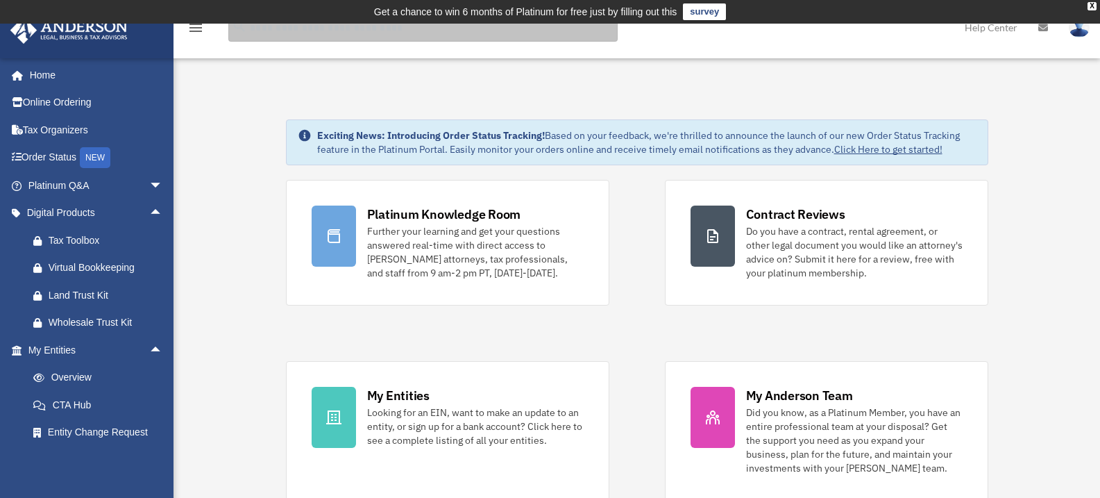 The height and width of the screenshot is (498, 1100). What do you see at coordinates (476, 252) in the screenshot?
I see `div: Further your learning and get your questions answered real-time with direct access to [PERSON_NAM...` at bounding box center [476, 252].